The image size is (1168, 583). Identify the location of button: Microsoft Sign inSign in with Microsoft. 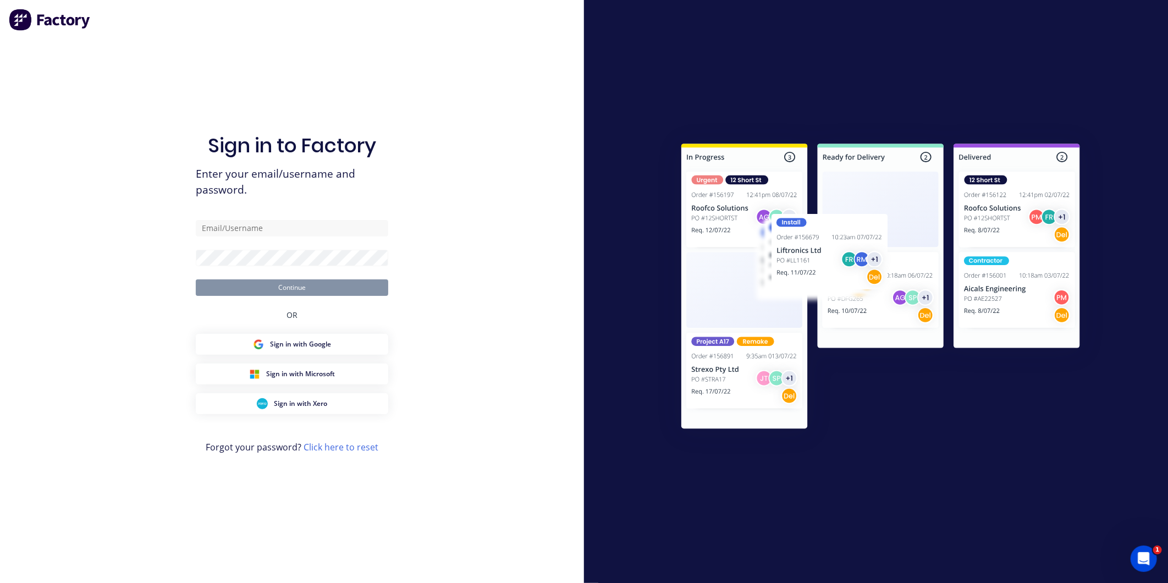
(292, 374).